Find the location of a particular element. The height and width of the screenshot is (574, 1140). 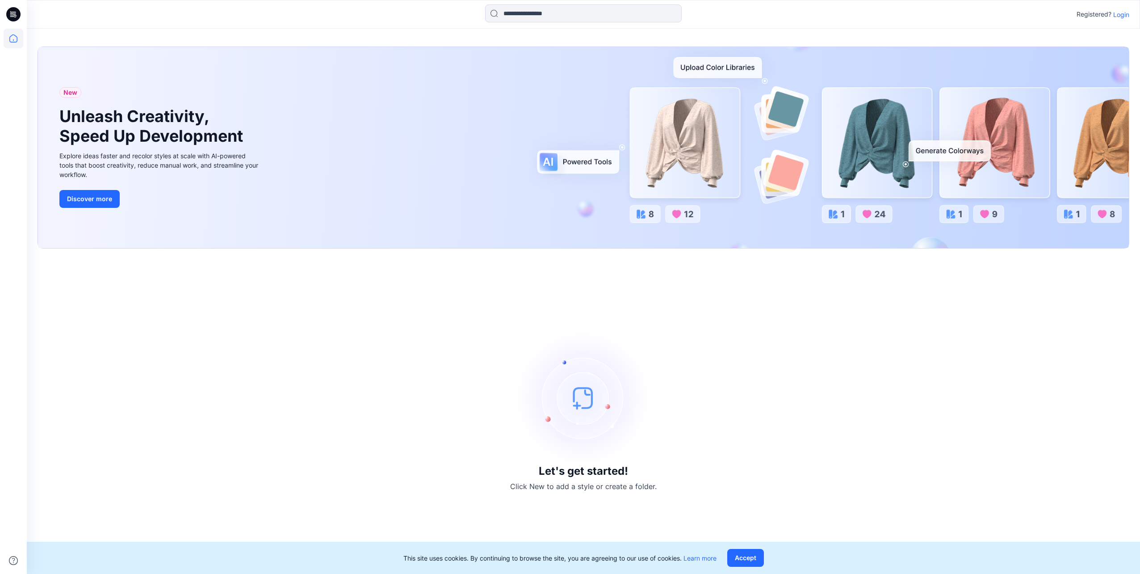

img: empty-state-image.svg is located at coordinates (584, 398).